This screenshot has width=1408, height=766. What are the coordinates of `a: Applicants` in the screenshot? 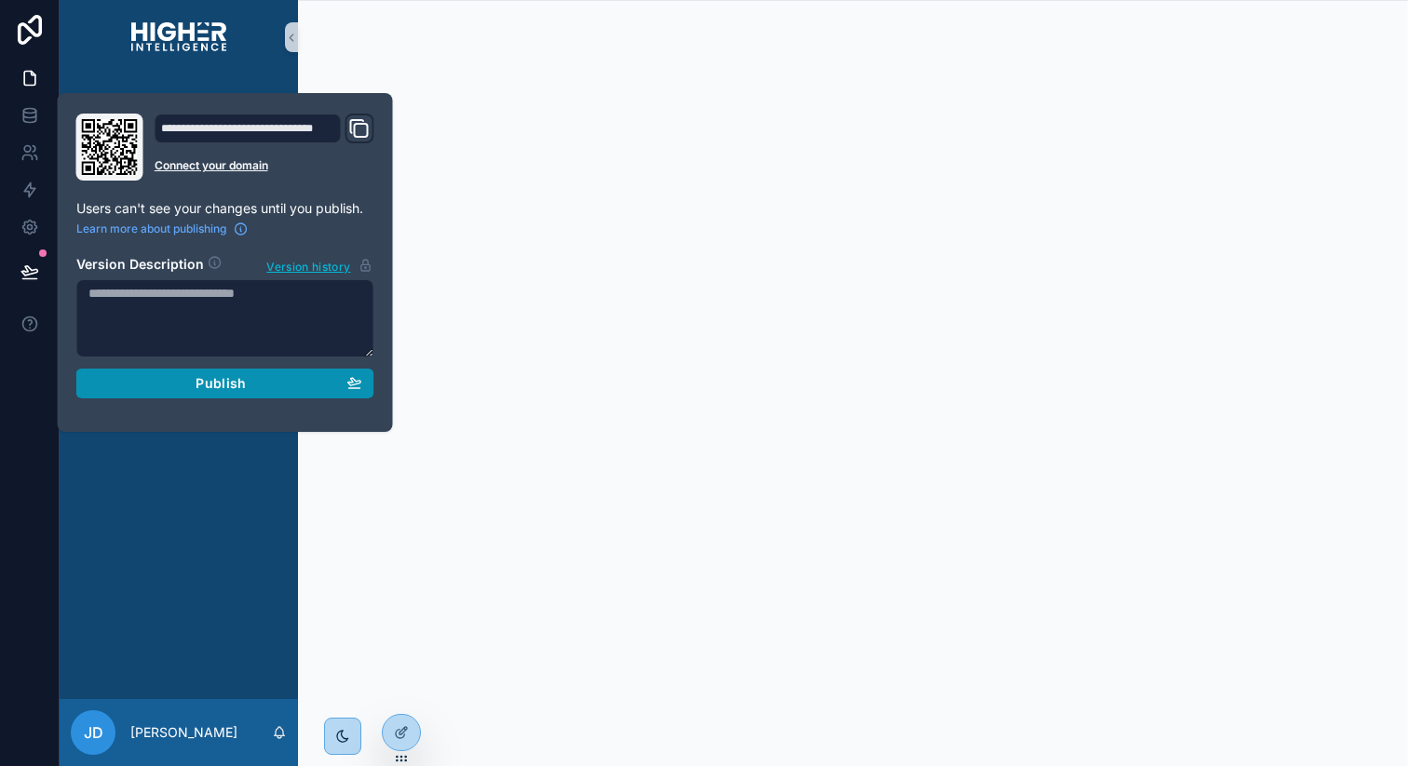 It's located at (179, 104).